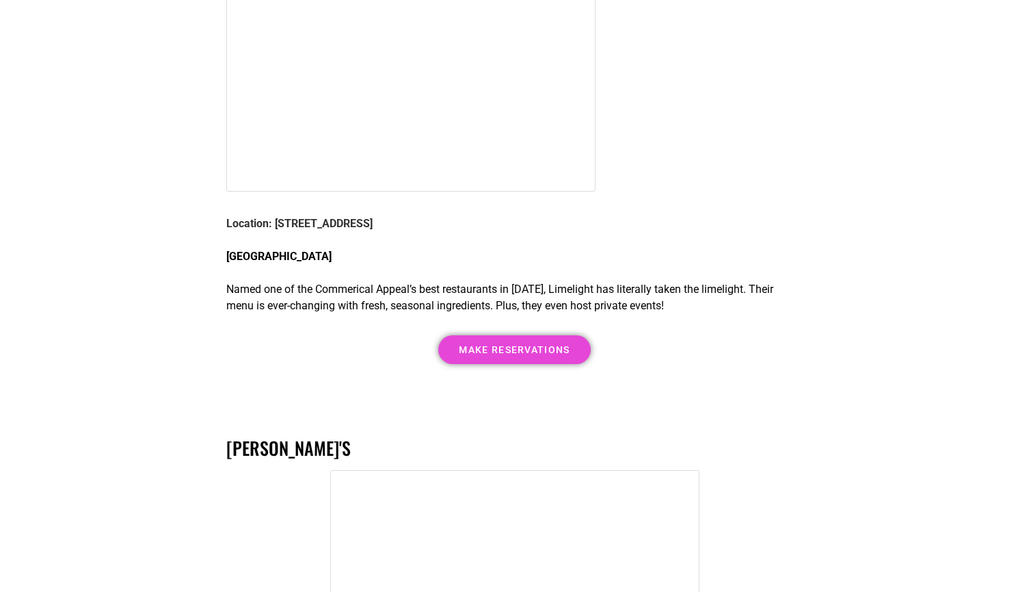 This screenshot has width=1029, height=592. What do you see at coordinates (514, 349) in the screenshot?
I see `span: Make Reservations` at bounding box center [514, 349].